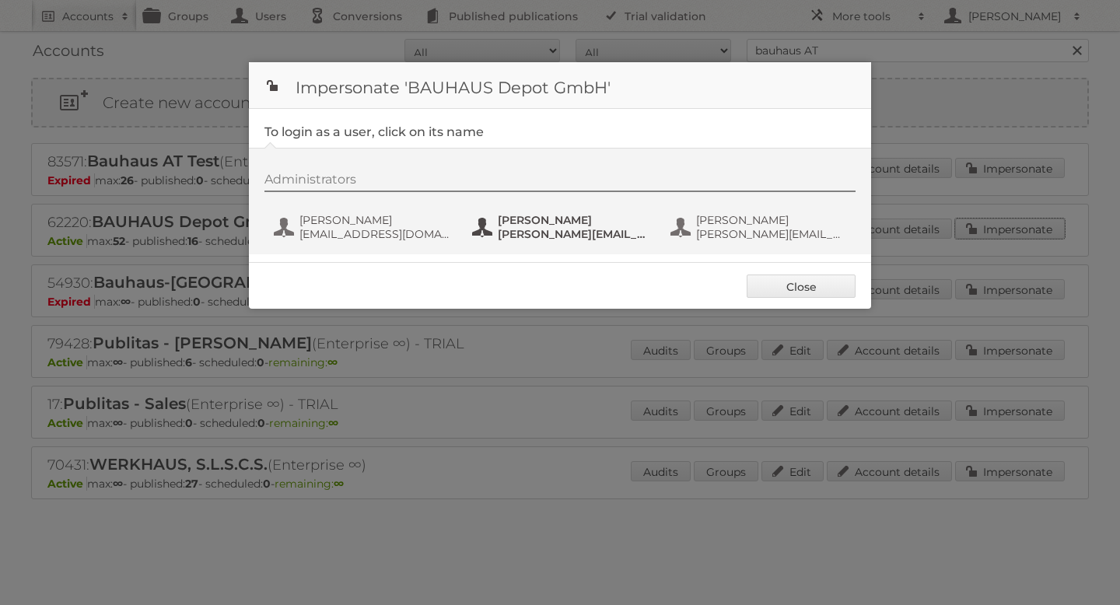 The image size is (1120, 605). What do you see at coordinates (560, 182) in the screenshot?
I see `div: Administrators` at bounding box center [560, 182].